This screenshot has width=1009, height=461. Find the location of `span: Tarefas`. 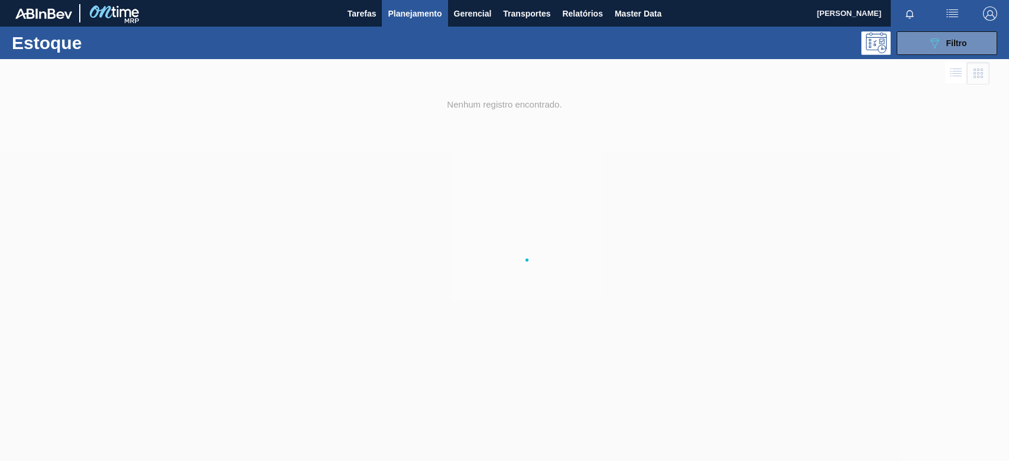

span: Tarefas is located at coordinates (362, 14).